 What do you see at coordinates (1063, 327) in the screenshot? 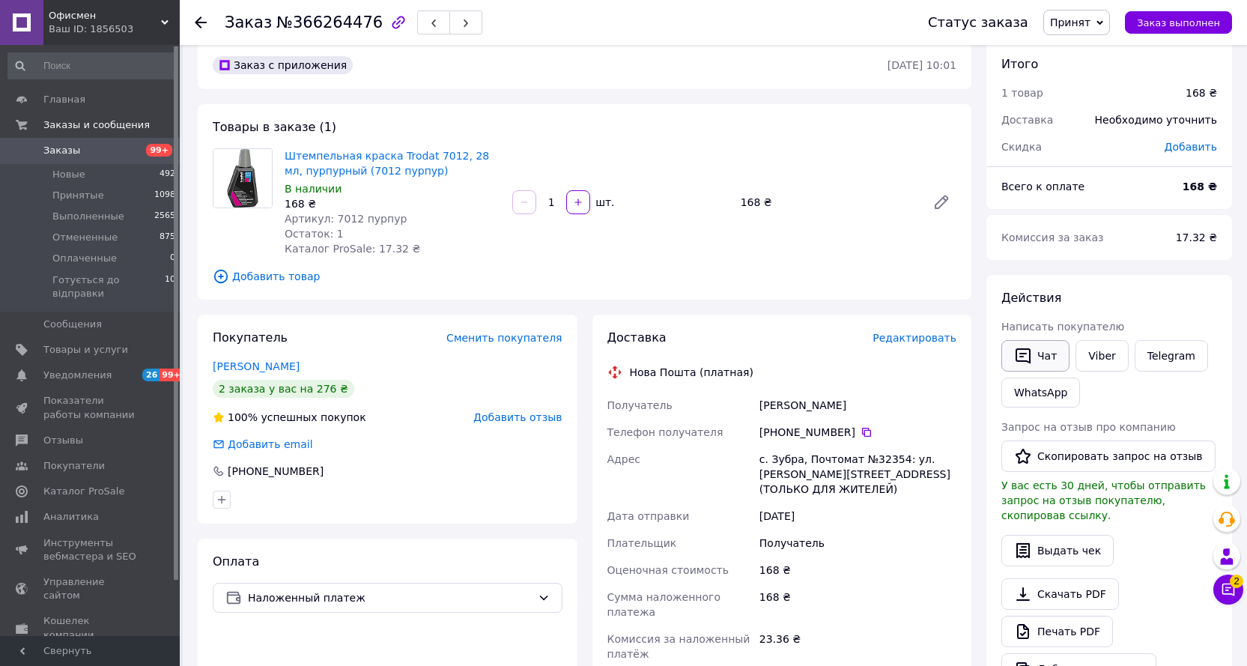
I see `span: Написать покупателю` at bounding box center [1063, 327].